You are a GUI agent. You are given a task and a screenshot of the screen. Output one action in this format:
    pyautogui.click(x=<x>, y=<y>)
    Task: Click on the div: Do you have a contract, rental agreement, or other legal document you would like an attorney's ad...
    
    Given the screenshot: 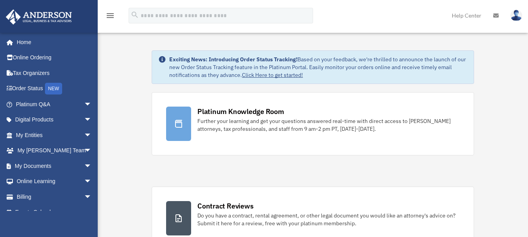 What is the action you would take?
    pyautogui.click(x=328, y=220)
    